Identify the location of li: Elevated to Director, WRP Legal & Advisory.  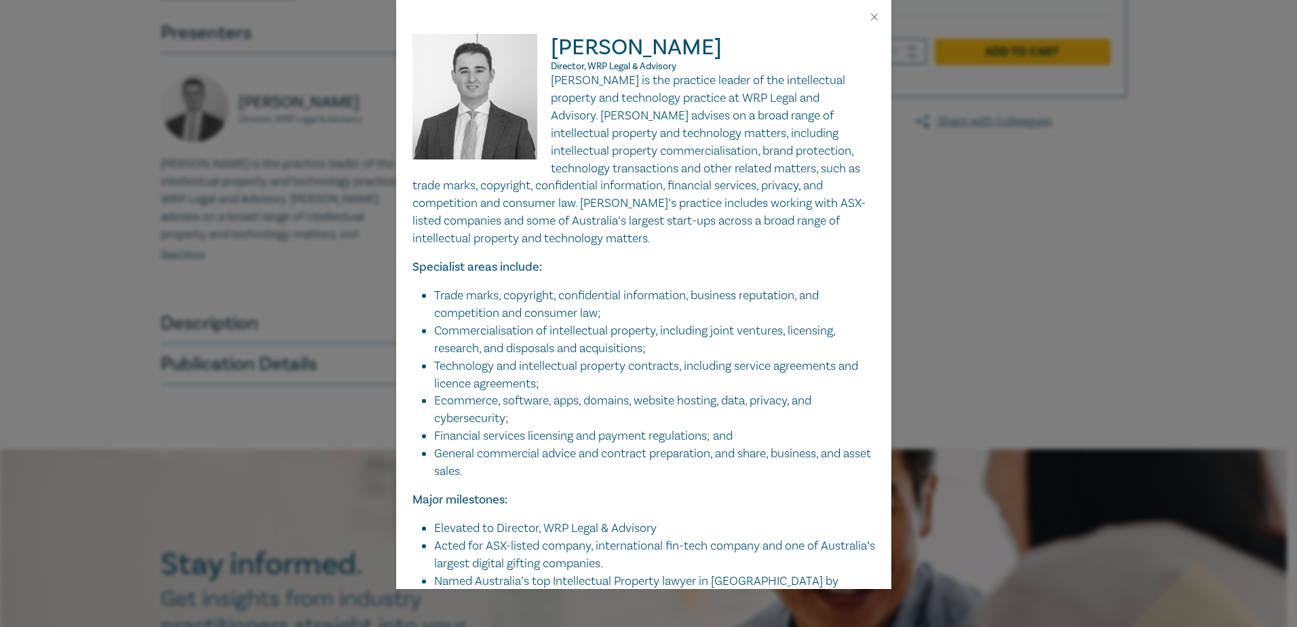
(655, 529).